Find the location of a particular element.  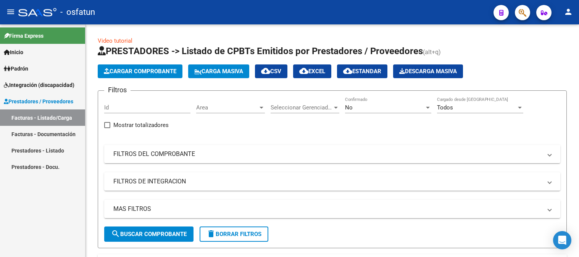

h3: Filtros is located at coordinates (117, 90).